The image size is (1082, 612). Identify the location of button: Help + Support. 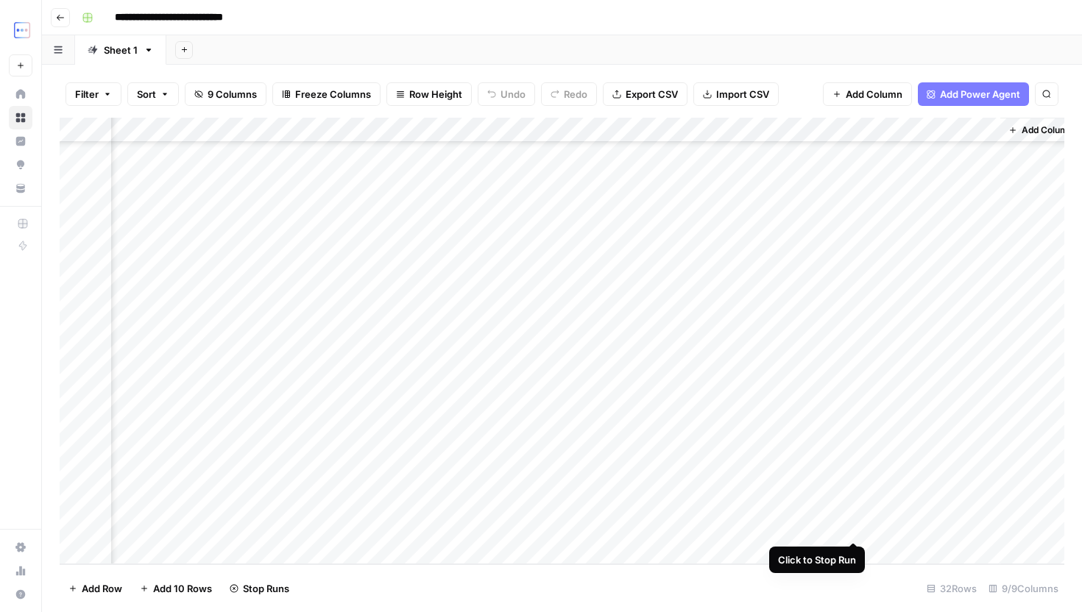
(21, 594).